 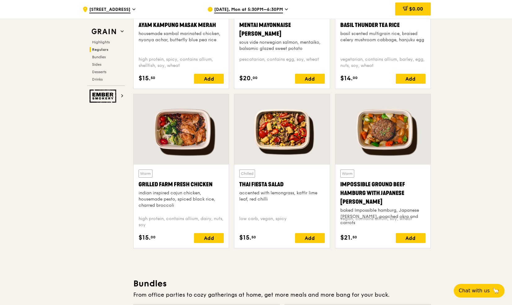 What do you see at coordinates (346, 78) in the screenshot?
I see `span: $14.` at bounding box center [346, 78].